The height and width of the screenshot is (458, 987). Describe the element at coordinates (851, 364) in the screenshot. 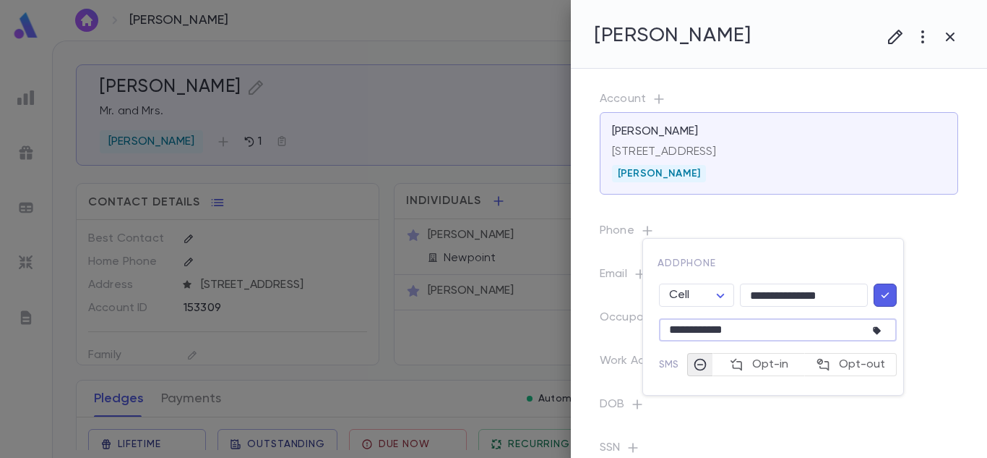

I see `button: Opt-out` at that location.